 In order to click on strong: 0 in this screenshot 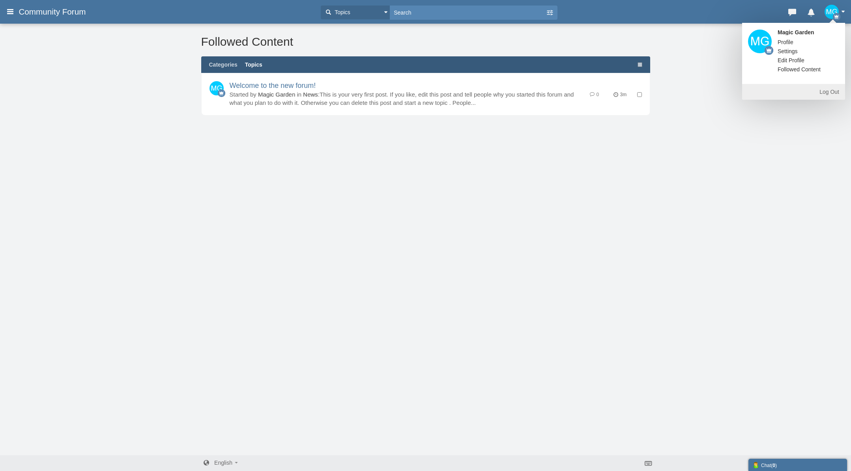, I will do `click(773, 466)`.